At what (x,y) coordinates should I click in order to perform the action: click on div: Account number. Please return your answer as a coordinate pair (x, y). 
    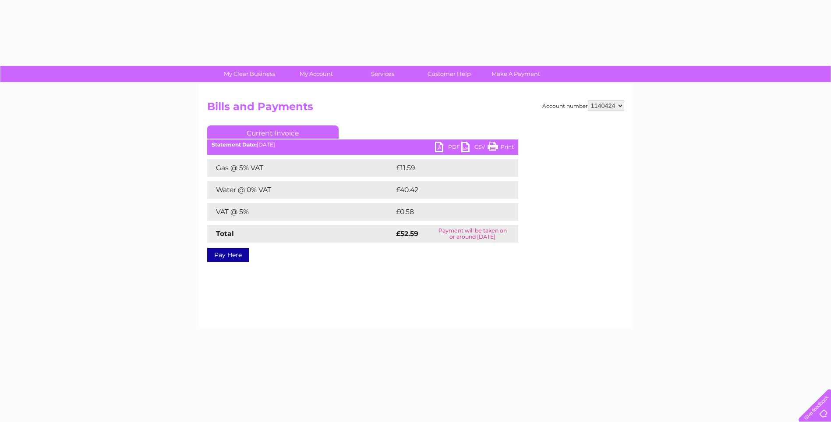
    Looking at the image, I should click on (583, 106).